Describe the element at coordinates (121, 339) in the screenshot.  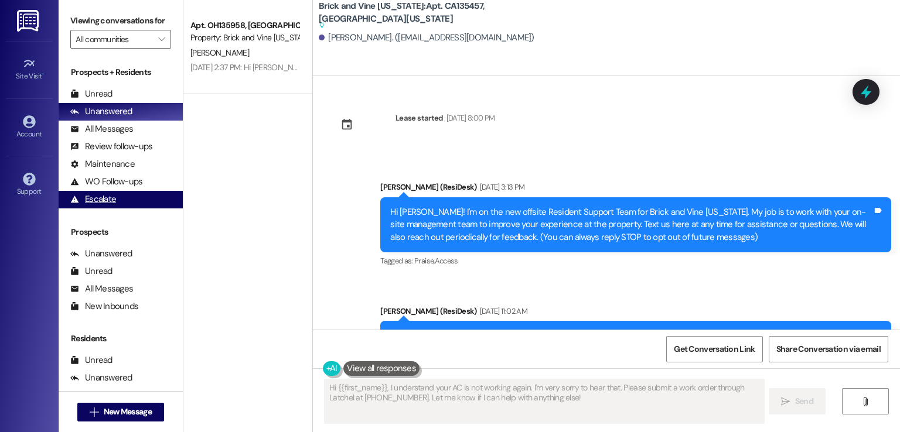
I see `div: Residents` at that location.